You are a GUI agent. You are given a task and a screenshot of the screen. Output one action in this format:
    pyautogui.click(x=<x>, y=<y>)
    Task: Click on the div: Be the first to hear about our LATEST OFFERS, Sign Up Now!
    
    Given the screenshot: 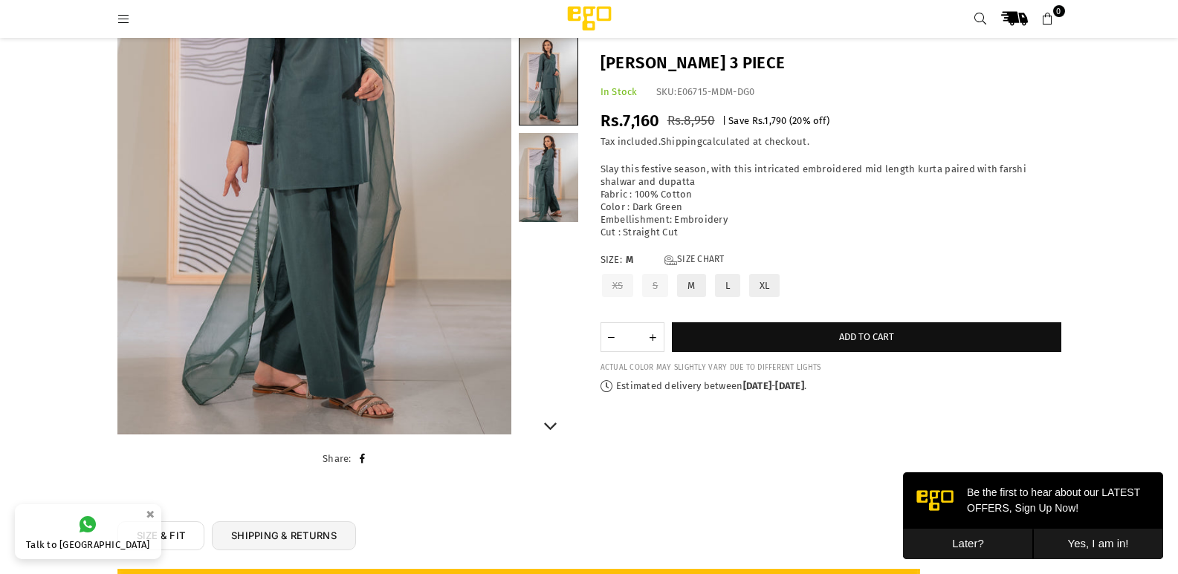 What is the action you would take?
    pyautogui.click(x=155, y=28)
    